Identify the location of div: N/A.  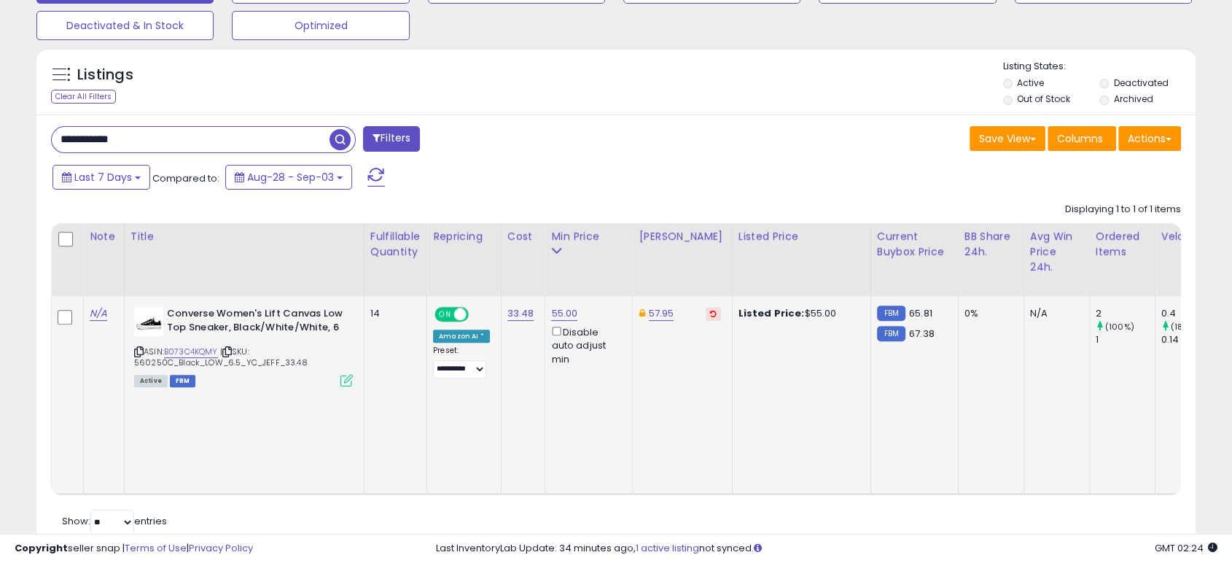
(1054, 313).